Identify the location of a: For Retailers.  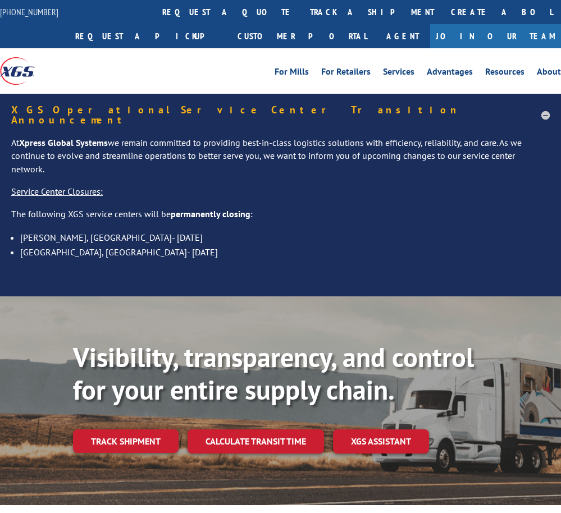
(346, 74).